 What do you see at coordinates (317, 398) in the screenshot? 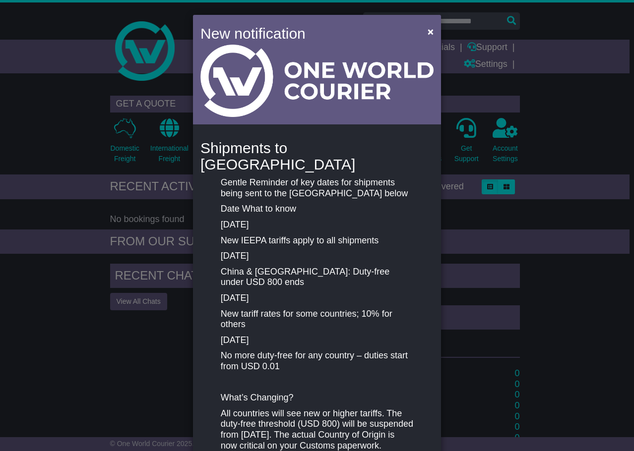
I see `p: What’s Changing?` at bounding box center [317, 398].